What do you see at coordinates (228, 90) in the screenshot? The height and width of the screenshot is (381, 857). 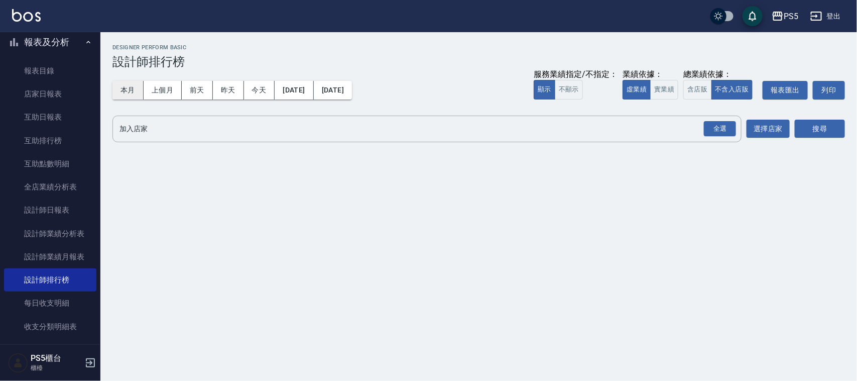 I see `button: 昨天` at bounding box center [228, 90].